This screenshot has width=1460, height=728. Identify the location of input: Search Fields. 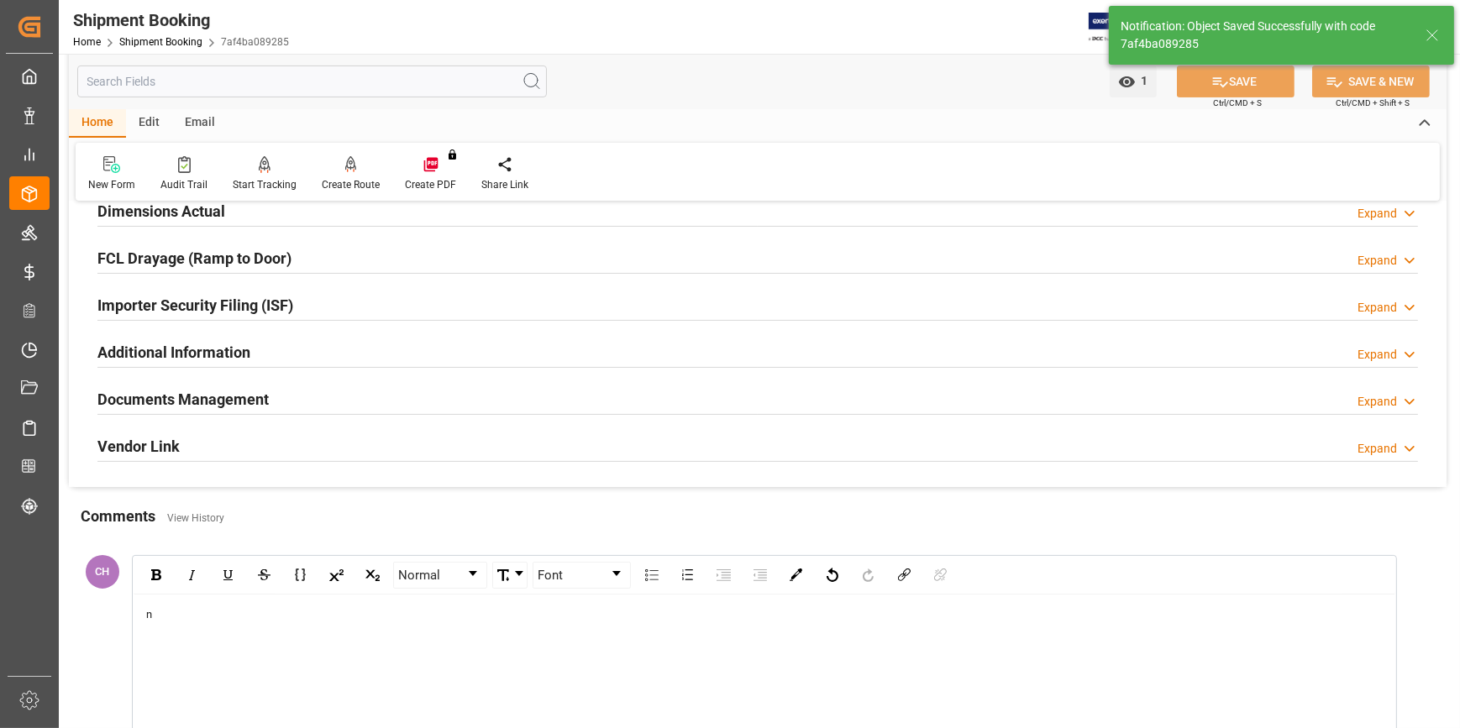
(312, 81).